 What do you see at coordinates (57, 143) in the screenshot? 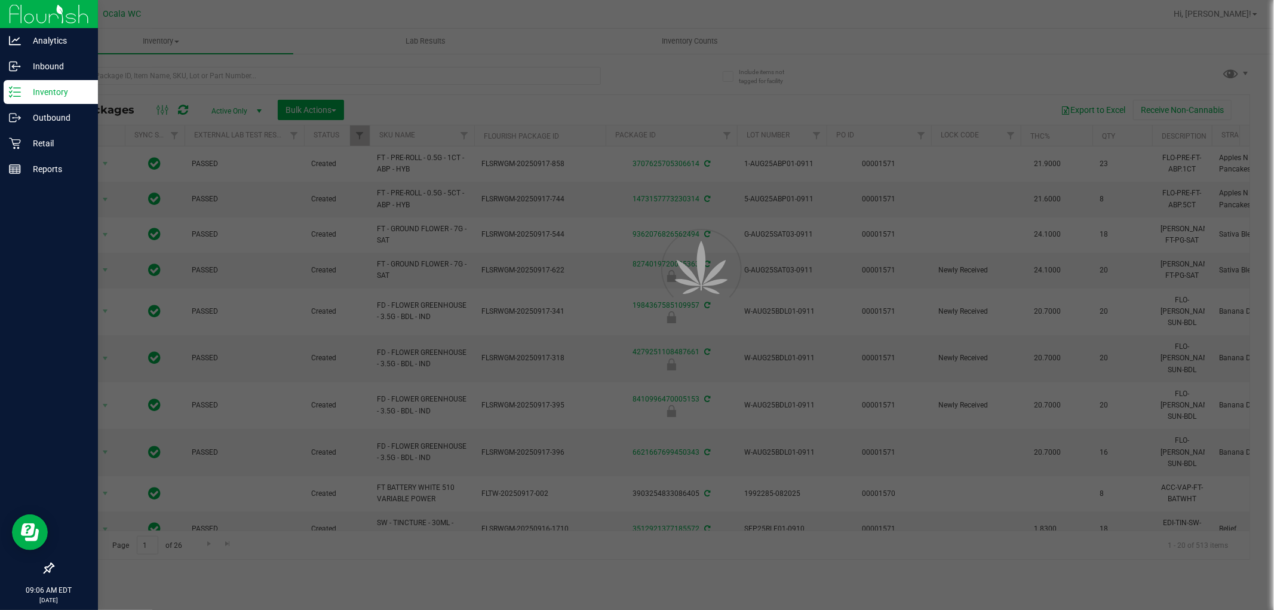
I see `p: Retail` at bounding box center [57, 143].